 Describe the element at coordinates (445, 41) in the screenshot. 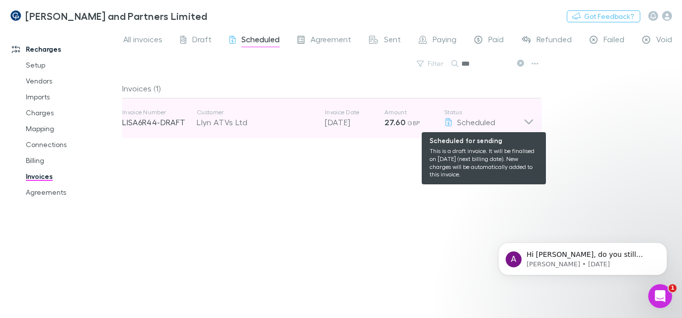

I see `span: Paying` at that location.